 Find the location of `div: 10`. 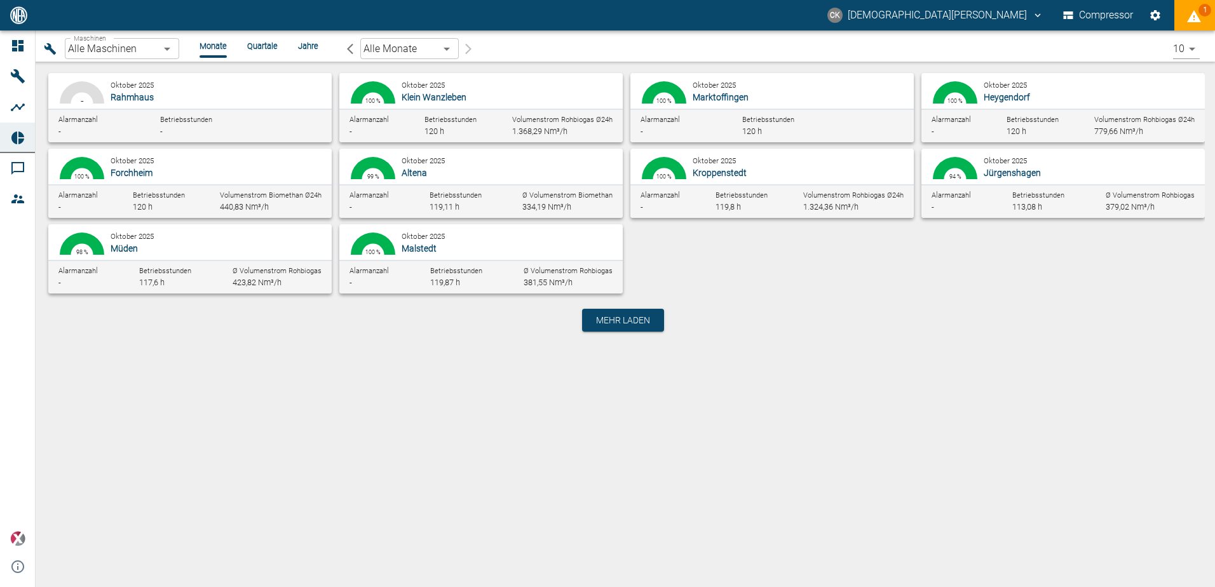

div: 10 is located at coordinates (1186, 49).